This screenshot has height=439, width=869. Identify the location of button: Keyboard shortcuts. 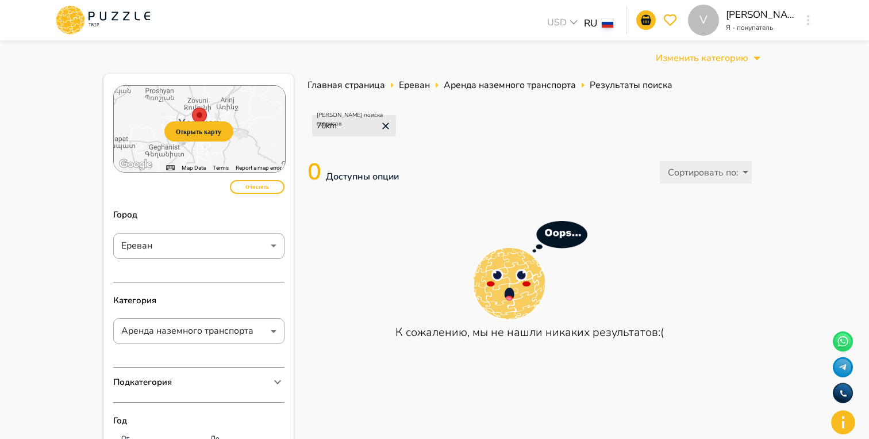
(170, 168).